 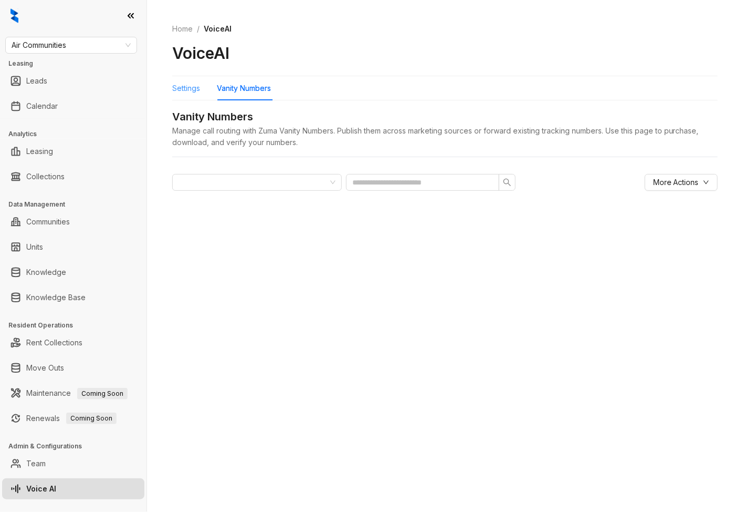 What do you see at coordinates (73, 247) in the screenshot?
I see `li: Units` at bounding box center [73, 247].